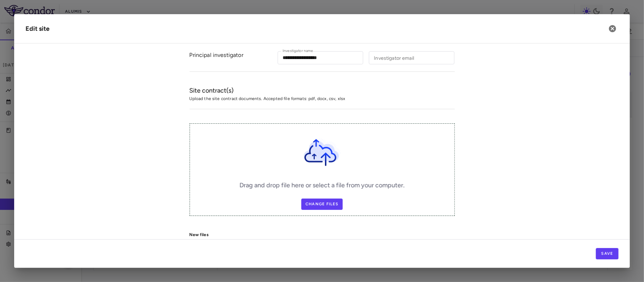 This screenshot has height=282, width=644. What do you see at coordinates (234, 58) in the screenshot?
I see `div: Principal investigator` at bounding box center [234, 58].